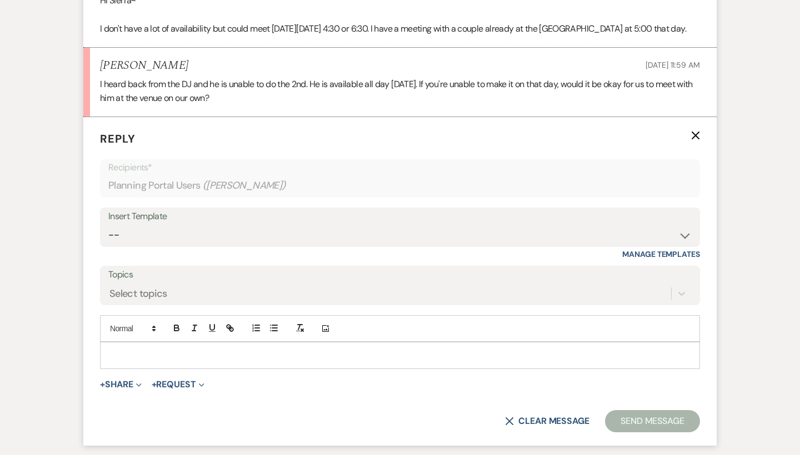 The height and width of the screenshot is (455, 800). Describe the element at coordinates (400, 217) in the screenshot. I see `div: Insert Template` at that location.